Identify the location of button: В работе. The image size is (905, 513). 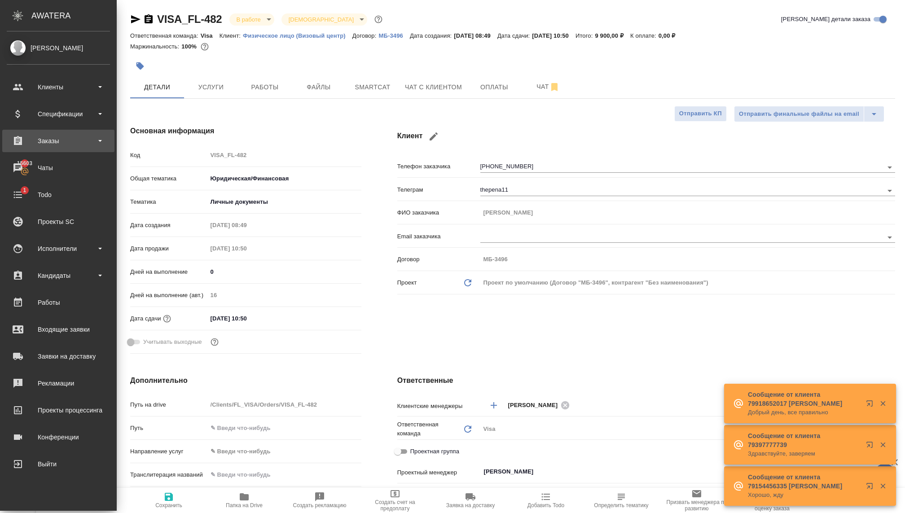
(249, 19).